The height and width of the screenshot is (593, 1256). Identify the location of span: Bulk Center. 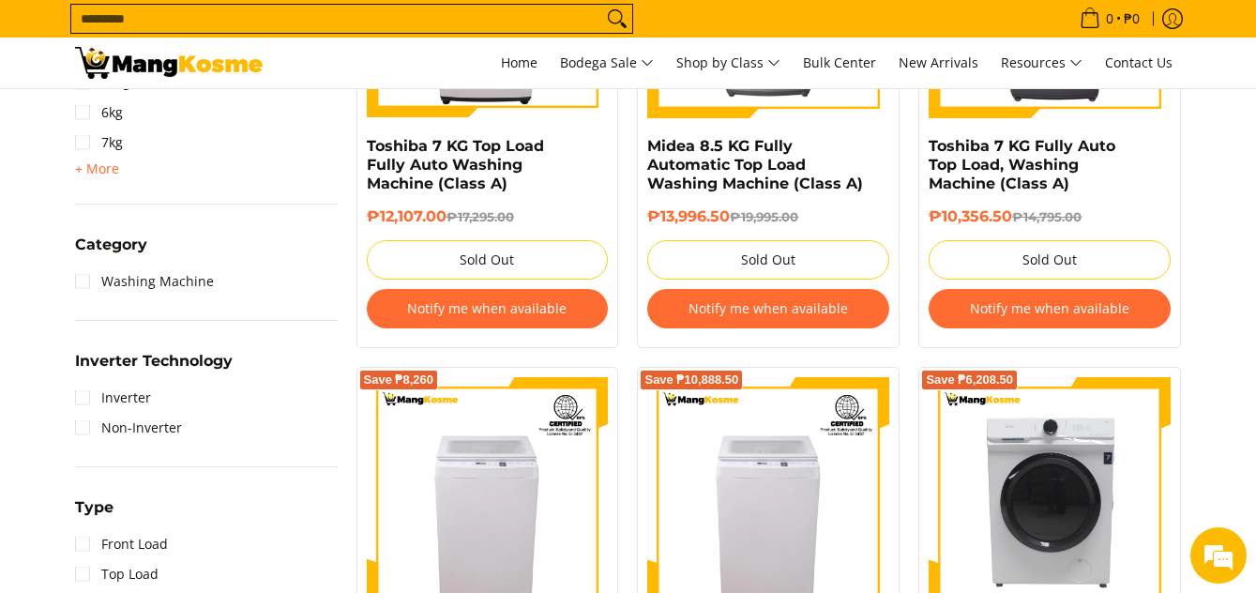
(840, 62).